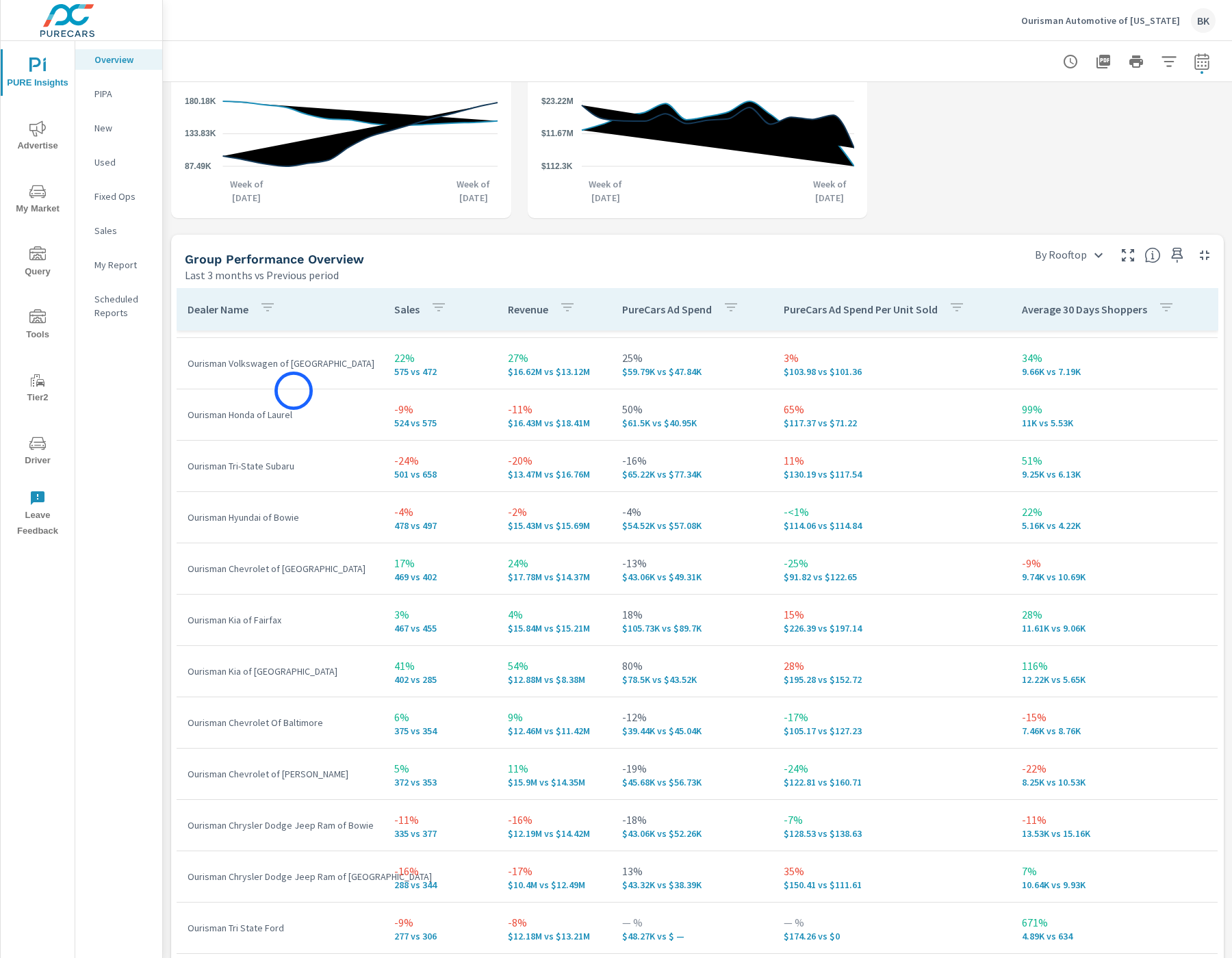  What do you see at coordinates (38, 137) in the screenshot?
I see `span: Advertise` at bounding box center [38, 137].